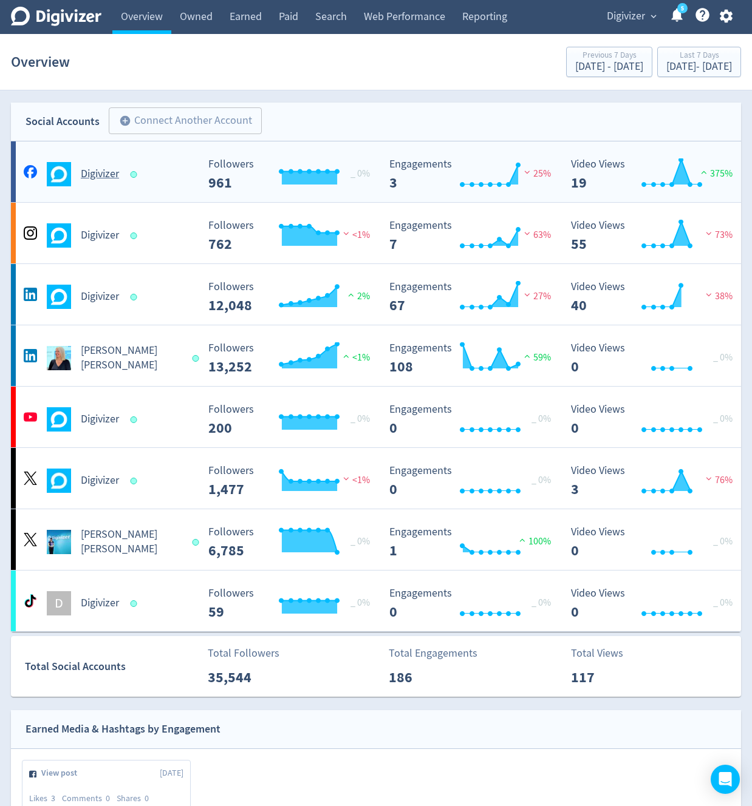 This screenshot has height=806, width=752. Describe the element at coordinates (197, 358) in the screenshot. I see `span: Data last synced: 10 Oct 2025, 6:02am (AEDT)` at that location.